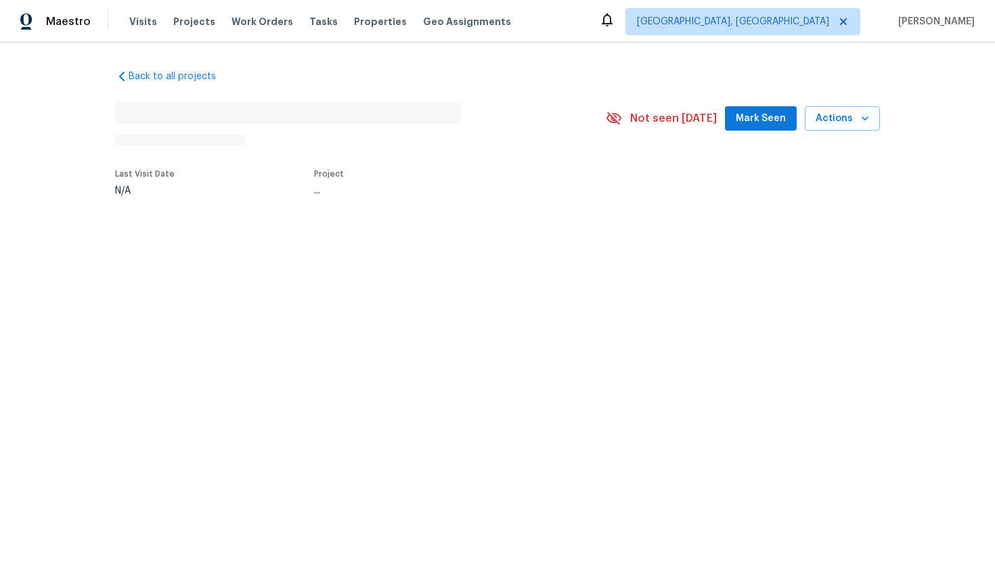 The height and width of the screenshot is (563, 995). Describe the element at coordinates (68, 22) in the screenshot. I see `span: Maestro` at that location.